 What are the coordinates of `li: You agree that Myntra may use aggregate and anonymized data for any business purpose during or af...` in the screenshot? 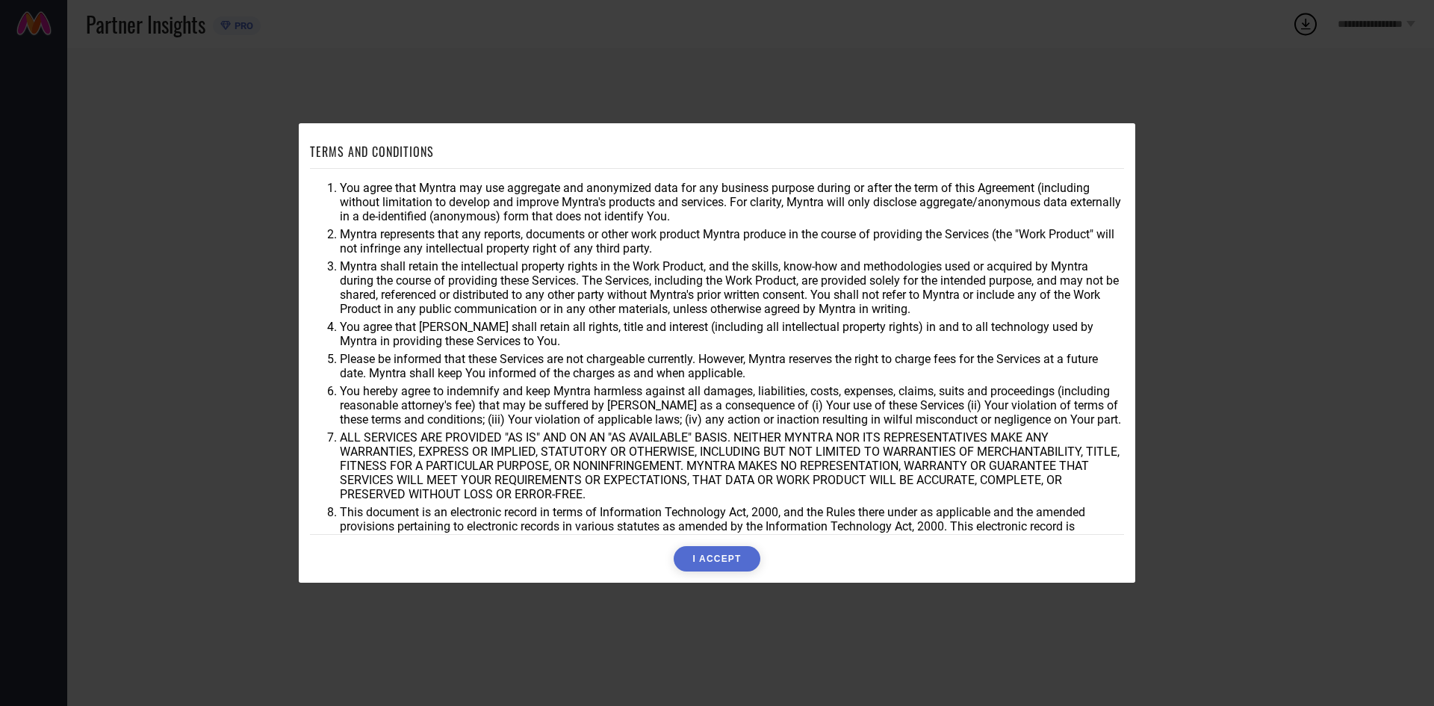 It's located at (732, 202).